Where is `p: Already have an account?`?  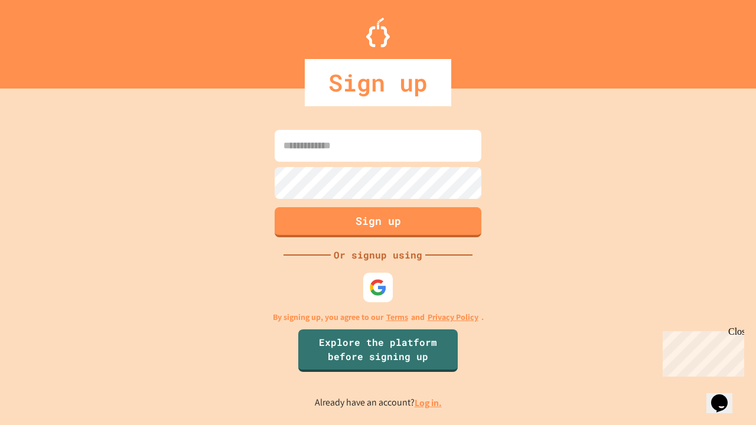
p: Already have an account? is located at coordinates (378, 403).